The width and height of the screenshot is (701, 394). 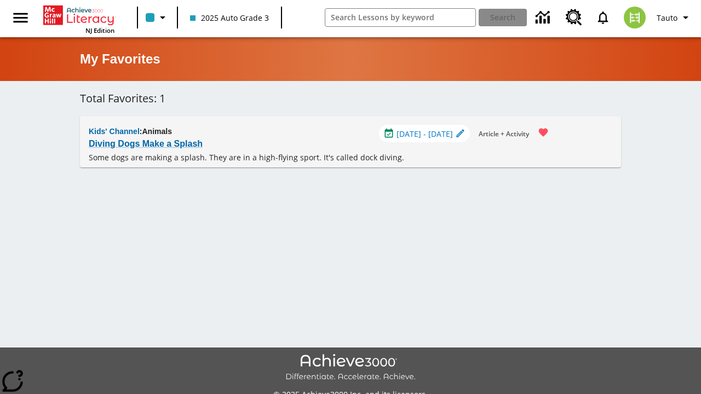 I want to click on a: Resource Center, Will open in new tab, so click(x=574, y=18).